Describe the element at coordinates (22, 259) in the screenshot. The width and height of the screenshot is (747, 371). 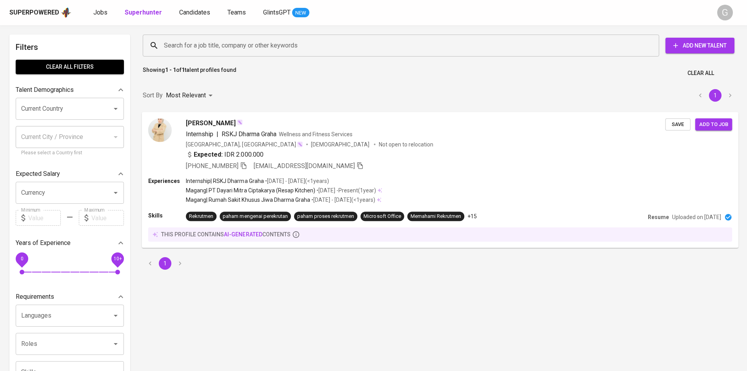
I see `span: 0` at that location.